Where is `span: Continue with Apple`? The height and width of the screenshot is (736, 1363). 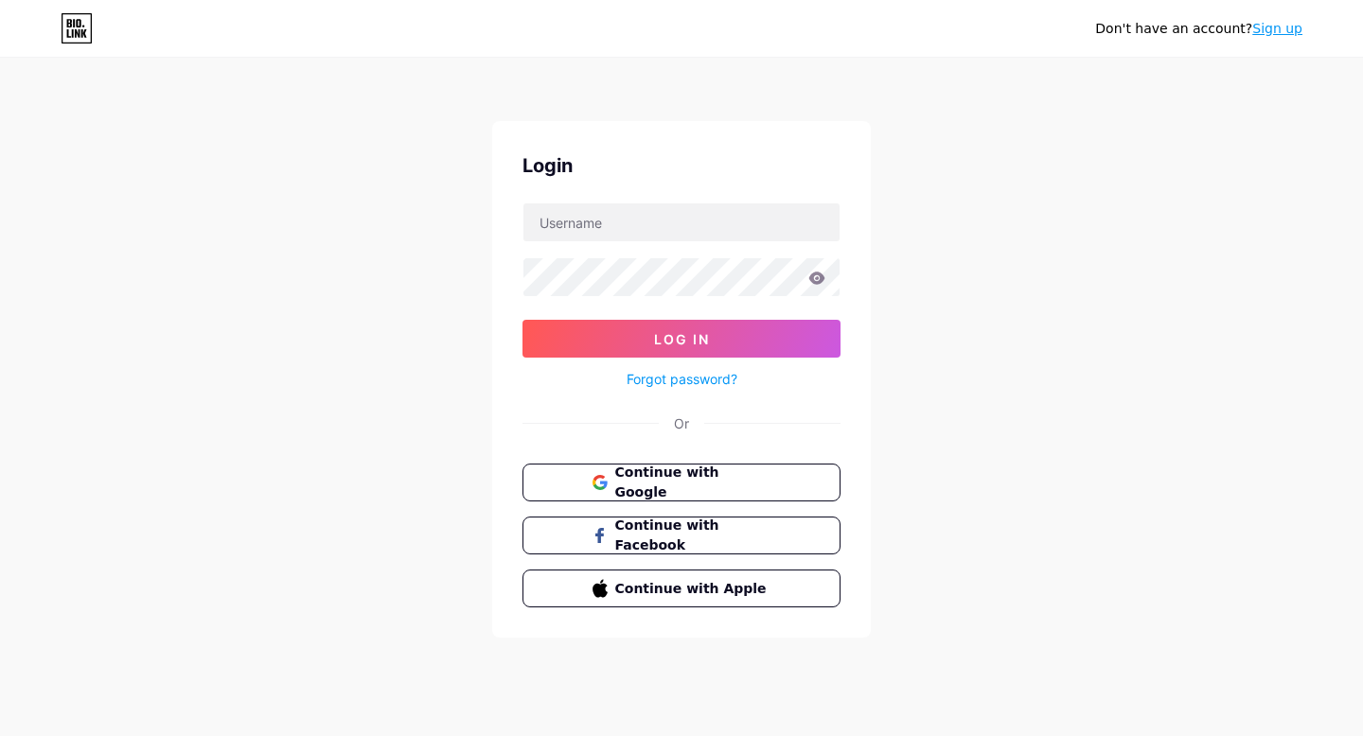 span: Continue with Apple is located at coordinates (693, 589).